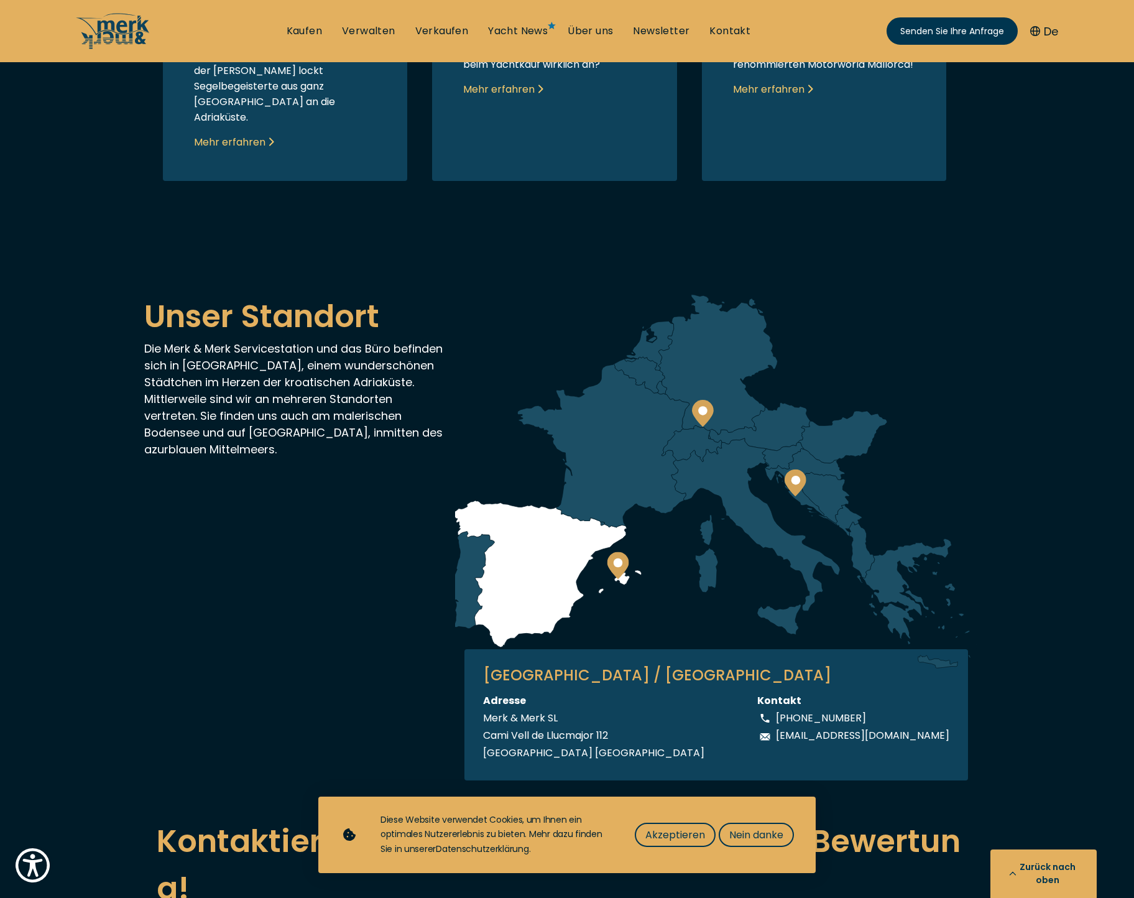 Image resolution: width=1134 pixels, height=898 pixels. What do you see at coordinates (661, 30) in the screenshot?
I see `font: Newsletter` at bounding box center [661, 30].